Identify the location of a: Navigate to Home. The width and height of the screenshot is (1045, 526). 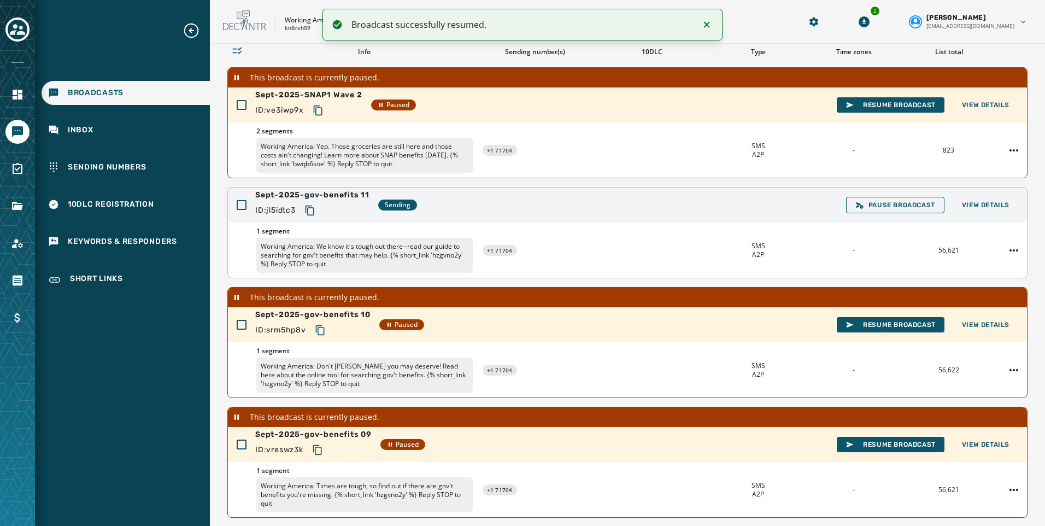
(17, 95).